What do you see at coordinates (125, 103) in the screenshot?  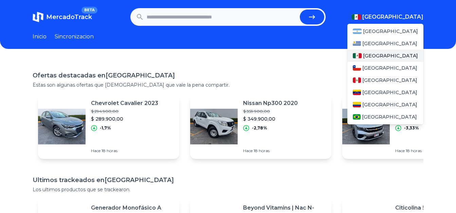 I see `p: Chevrolet Cavalier 2023` at bounding box center [125, 103].